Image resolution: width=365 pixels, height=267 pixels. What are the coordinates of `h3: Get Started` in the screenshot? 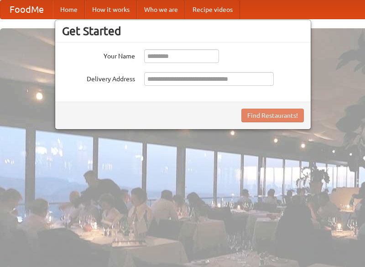 It's located at (183, 31).